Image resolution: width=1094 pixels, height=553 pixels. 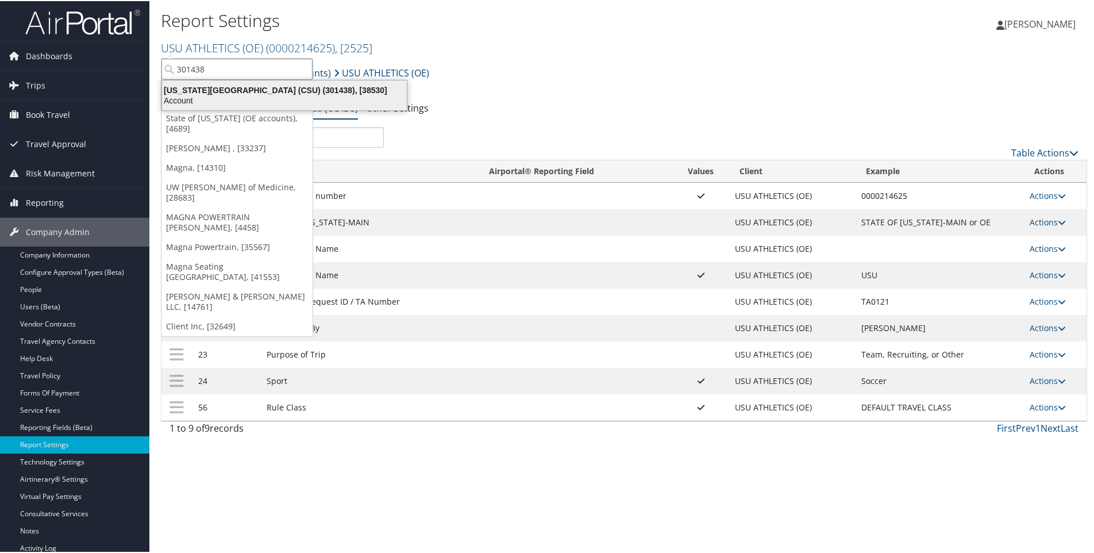 I want to click on th: Client, so click(x=793, y=170).